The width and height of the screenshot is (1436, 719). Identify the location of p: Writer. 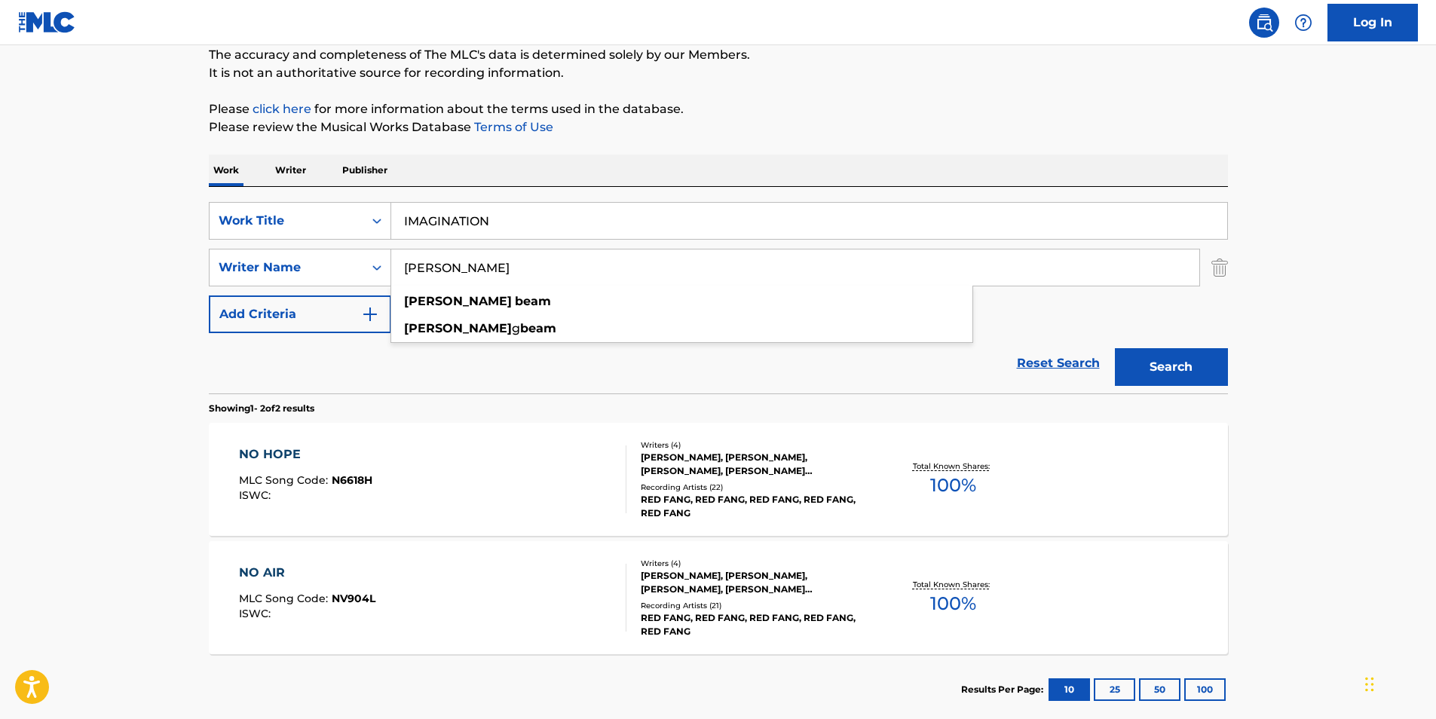
(290, 170).